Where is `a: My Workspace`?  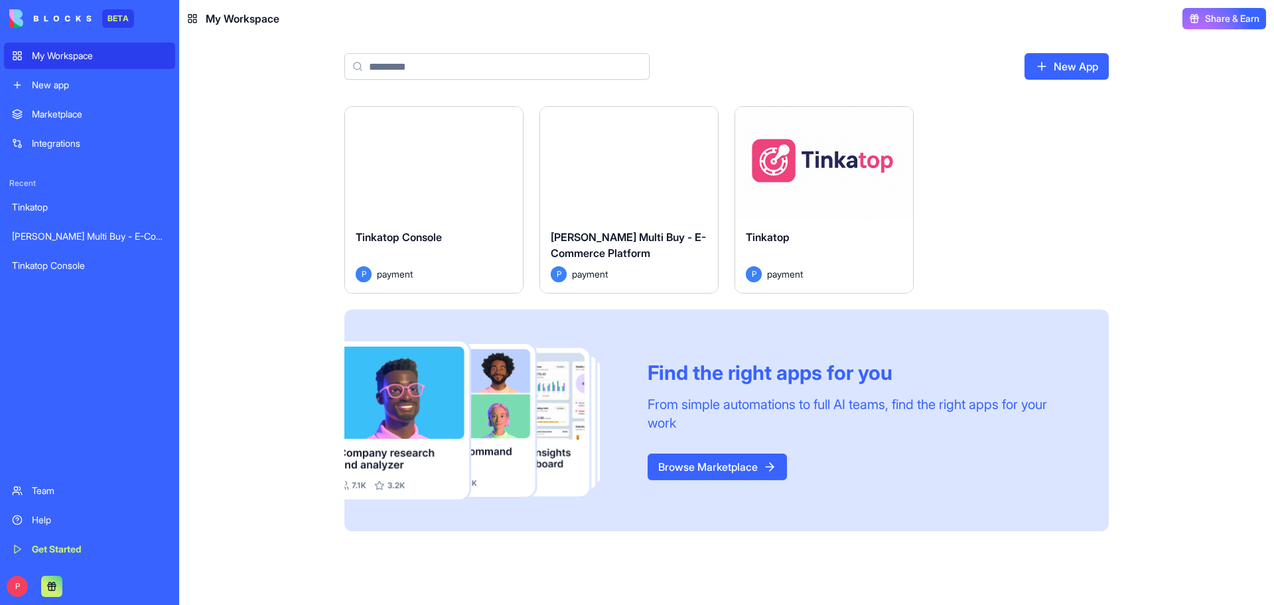 a: My Workspace is located at coordinates (90, 56).